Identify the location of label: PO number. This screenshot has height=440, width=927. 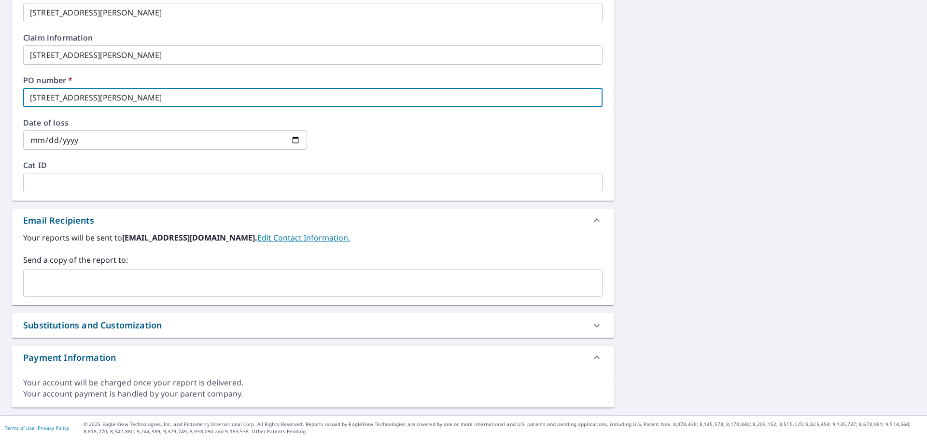
(313, 80).